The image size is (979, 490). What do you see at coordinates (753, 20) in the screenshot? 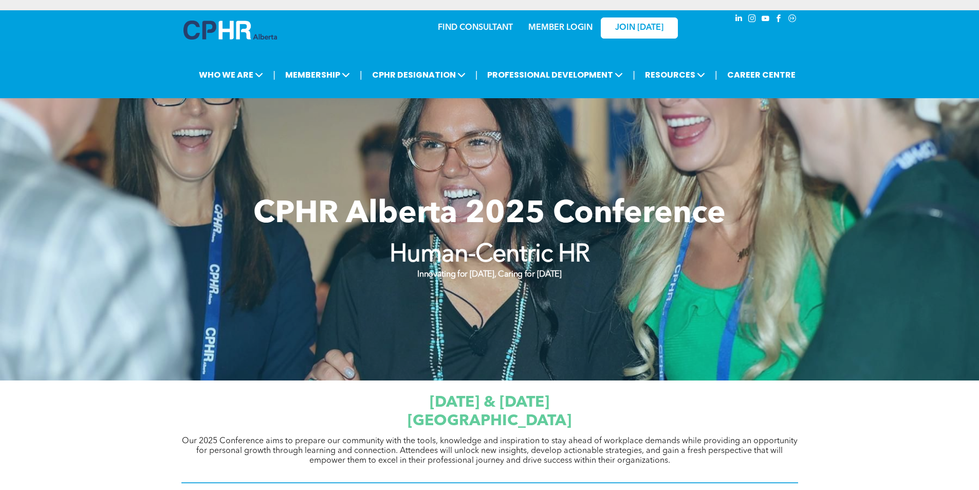
I see `a: instagram` at bounding box center [753, 20].